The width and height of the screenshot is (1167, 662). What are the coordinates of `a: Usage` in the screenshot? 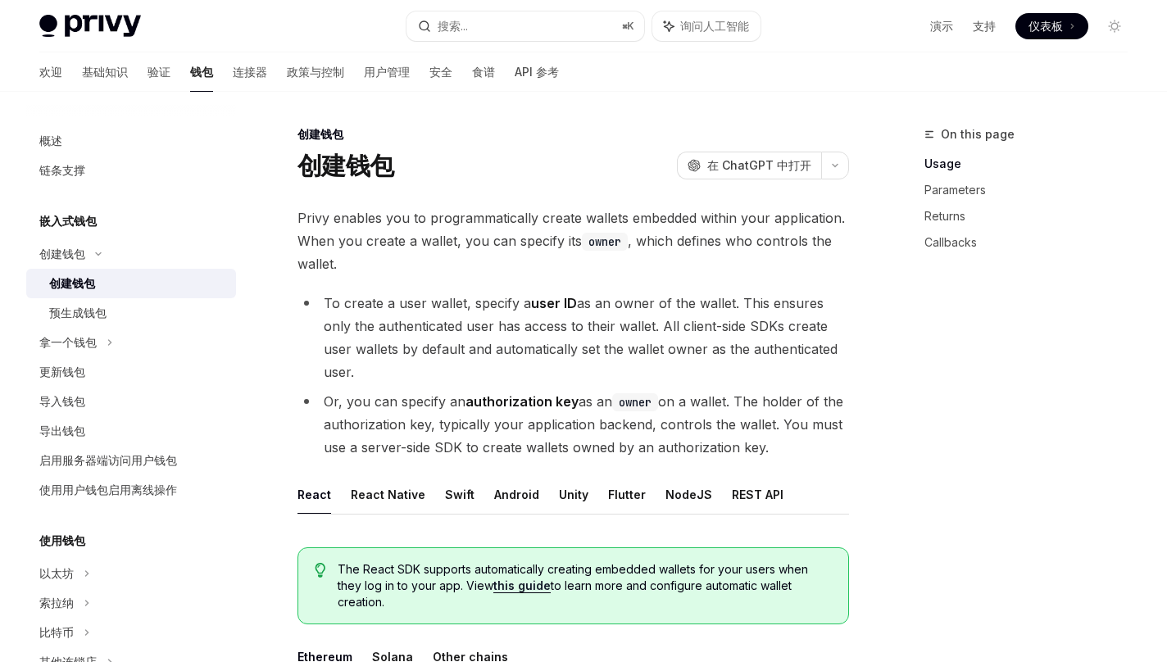 It's located at (1032, 164).